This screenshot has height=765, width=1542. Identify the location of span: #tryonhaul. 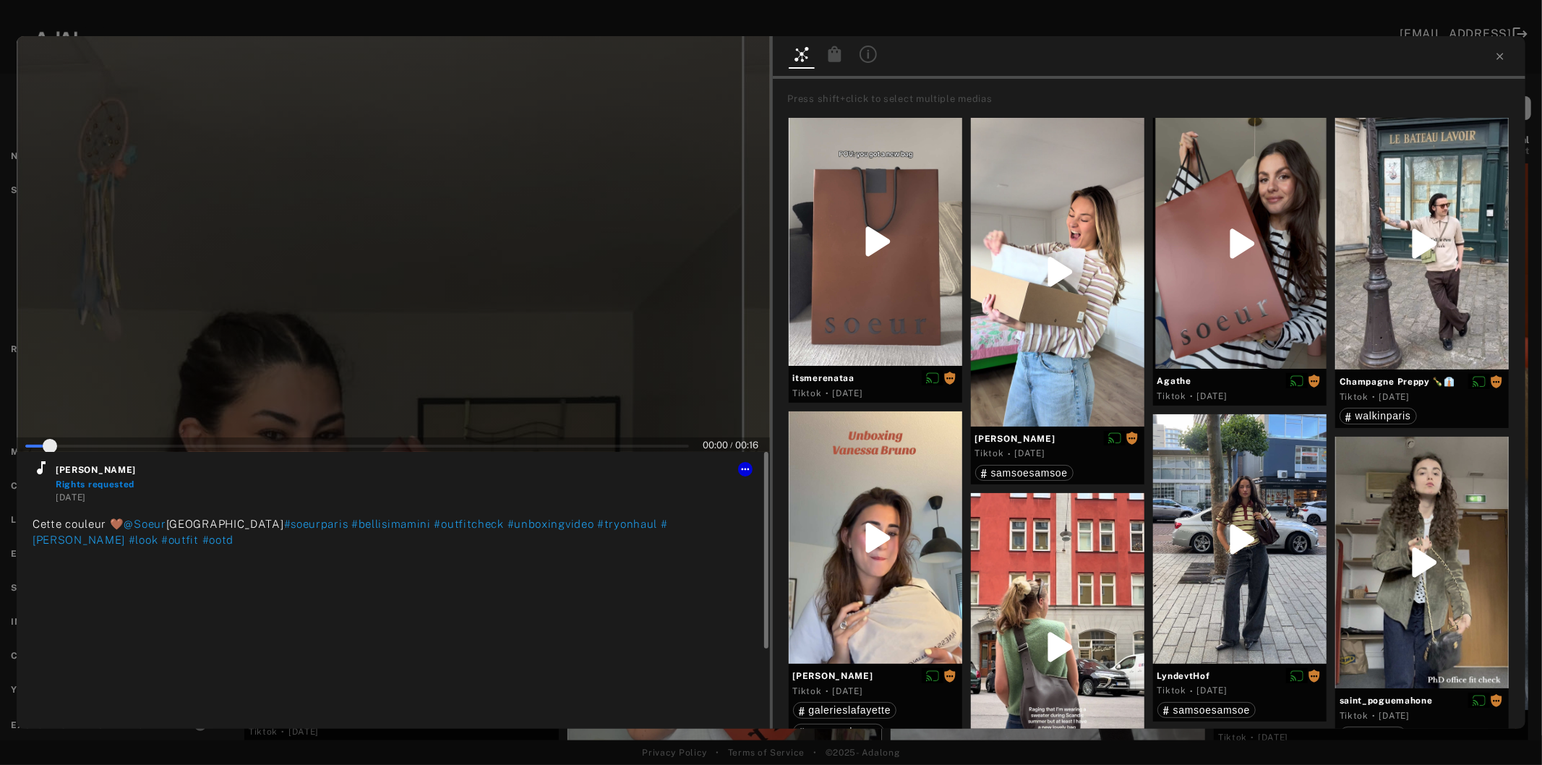
(627, 523).